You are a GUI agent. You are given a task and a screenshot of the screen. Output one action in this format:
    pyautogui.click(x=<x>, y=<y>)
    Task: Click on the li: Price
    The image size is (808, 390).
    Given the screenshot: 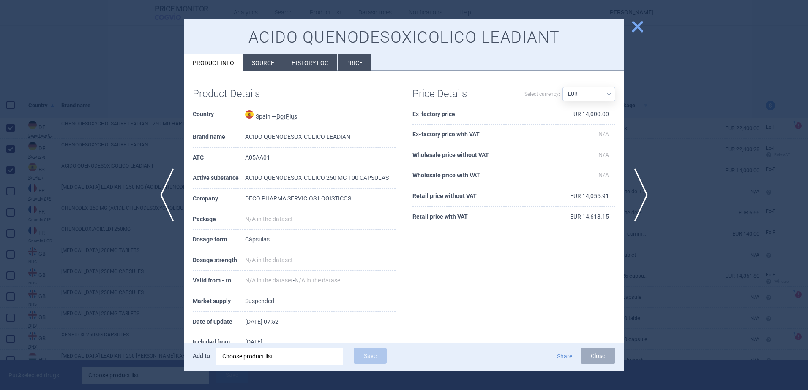 What is the action you would take?
    pyautogui.click(x=354, y=63)
    